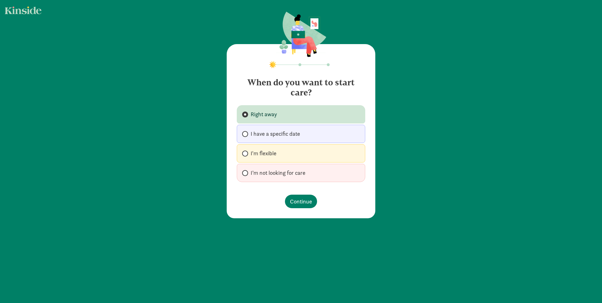 The width and height of the screenshot is (602, 303). I want to click on span: I’m not looking for care, so click(278, 173).